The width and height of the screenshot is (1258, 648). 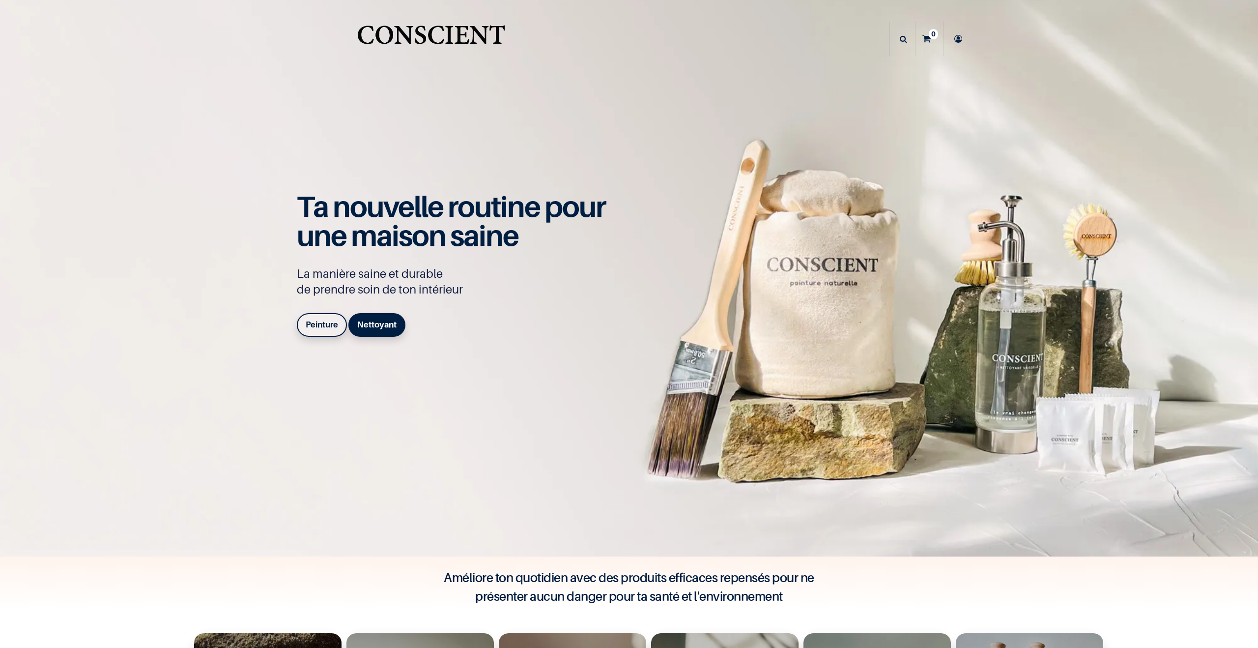 What do you see at coordinates (431, 39) in the screenshot?
I see `a: Logo of Conscient` at bounding box center [431, 39].